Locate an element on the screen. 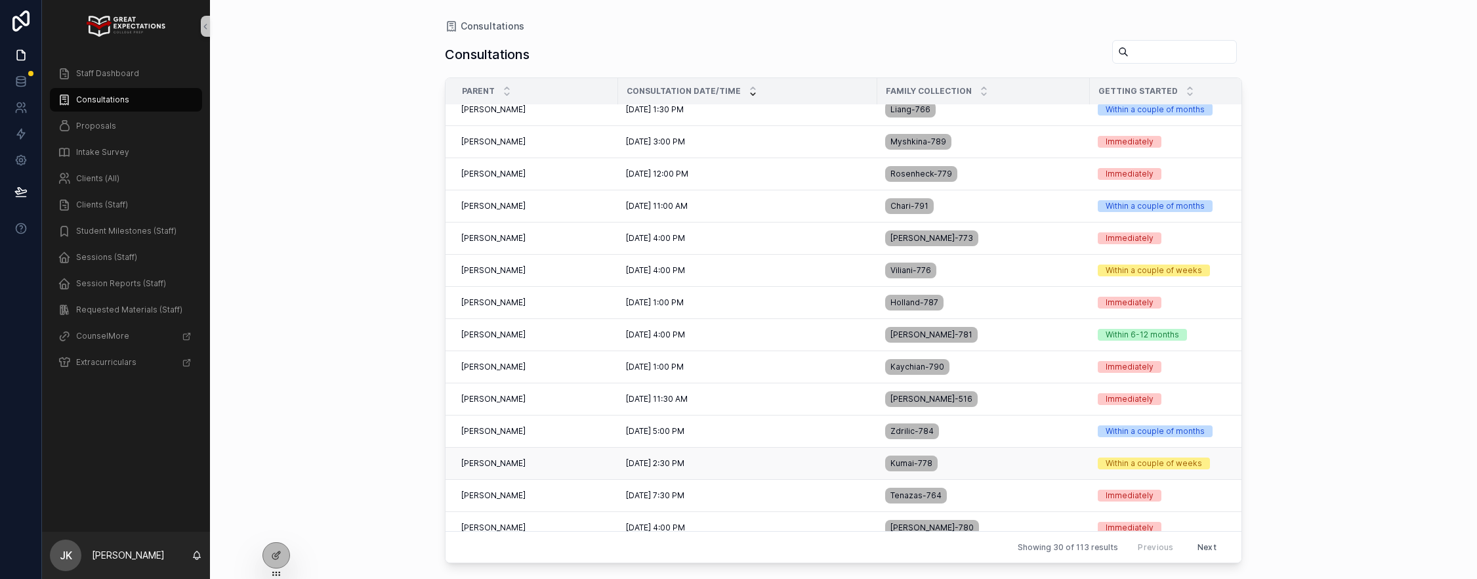  span: Sessions (Staff) is located at coordinates (106, 257).